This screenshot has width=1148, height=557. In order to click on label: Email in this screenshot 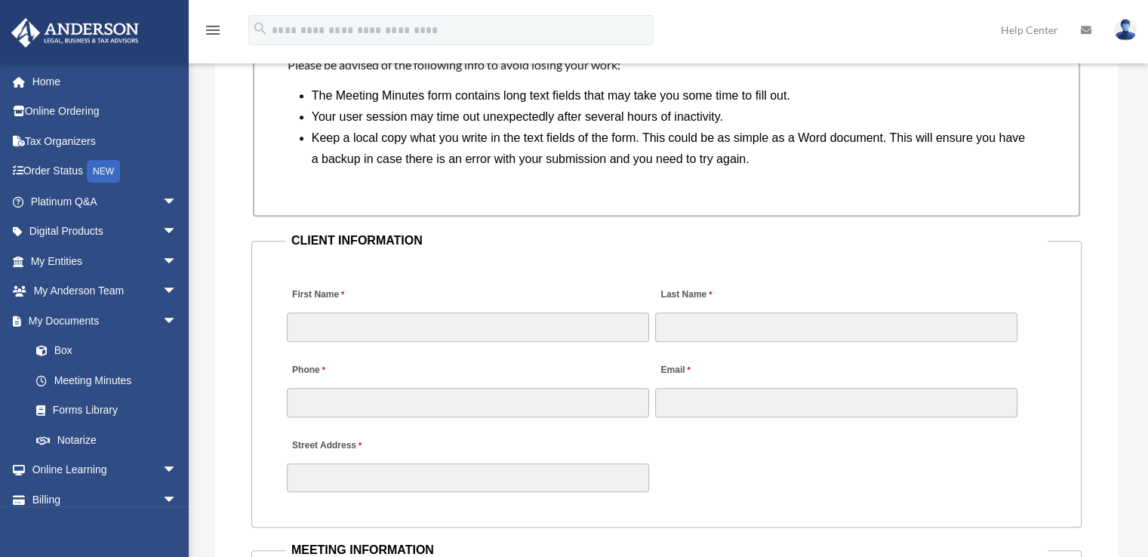, I will do `click(674, 371)`.